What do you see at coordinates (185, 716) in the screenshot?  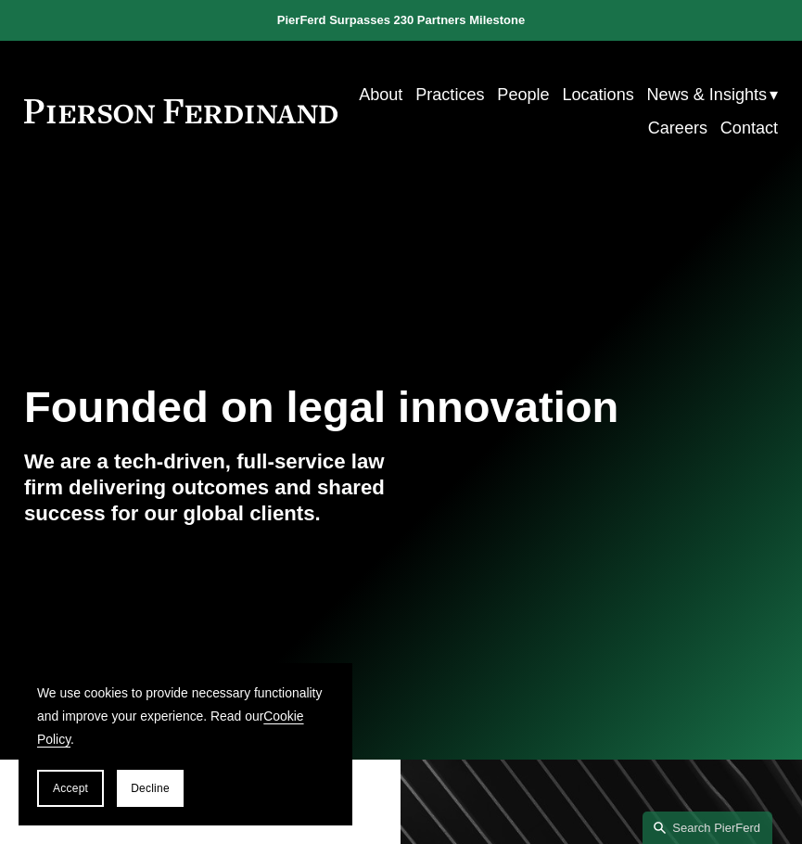 I see `p: We use cookies to provide necessary functionality and improve your experience. Read our .` at bounding box center [185, 716].